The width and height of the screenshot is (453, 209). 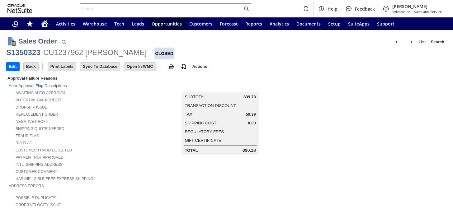 I want to click on a: Subtotal, so click(x=195, y=97).